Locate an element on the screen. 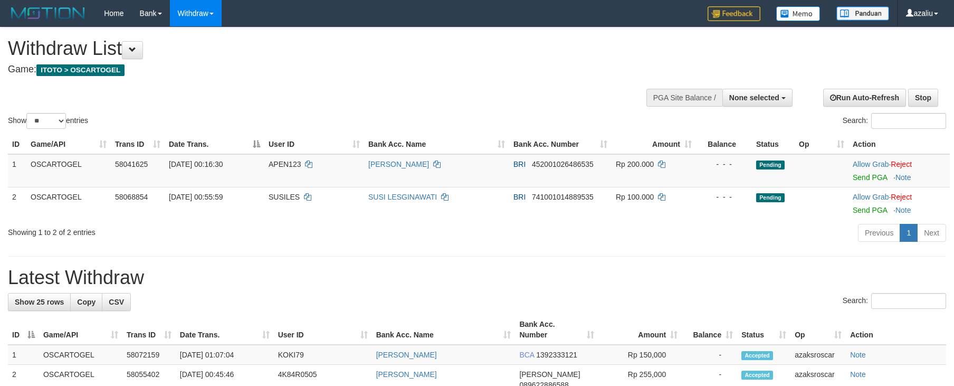 Image resolution: width=954 pixels, height=386 pixels. td: 2 is located at coordinates (17, 203).